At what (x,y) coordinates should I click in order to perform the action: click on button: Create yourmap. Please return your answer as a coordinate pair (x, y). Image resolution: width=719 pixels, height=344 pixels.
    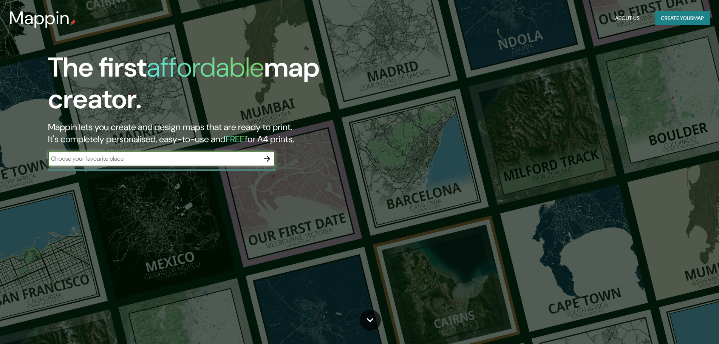
    Looking at the image, I should click on (682, 18).